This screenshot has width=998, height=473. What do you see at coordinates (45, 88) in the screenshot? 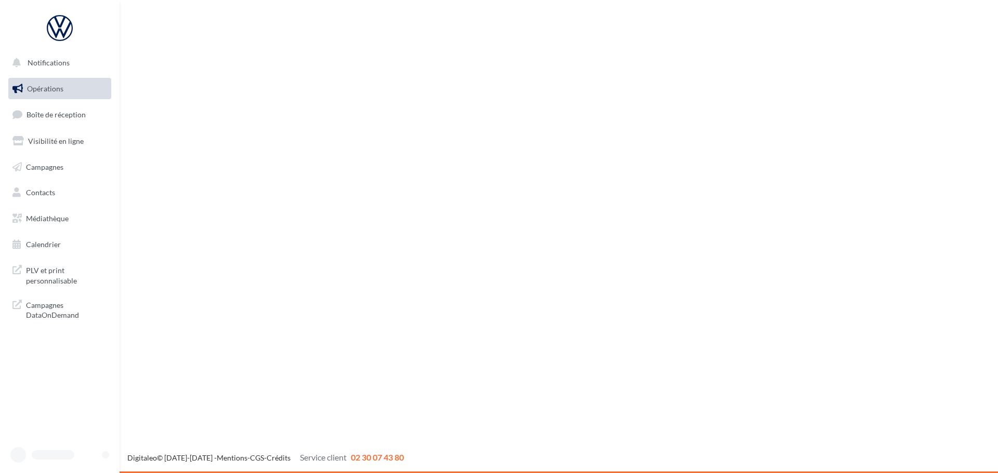
I see `span: Opérations` at bounding box center [45, 88].